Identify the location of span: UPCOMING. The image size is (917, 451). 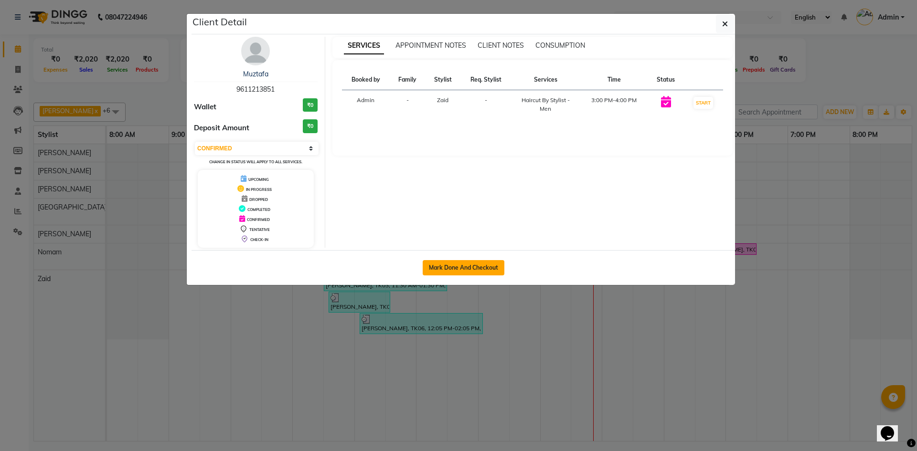
(258, 180).